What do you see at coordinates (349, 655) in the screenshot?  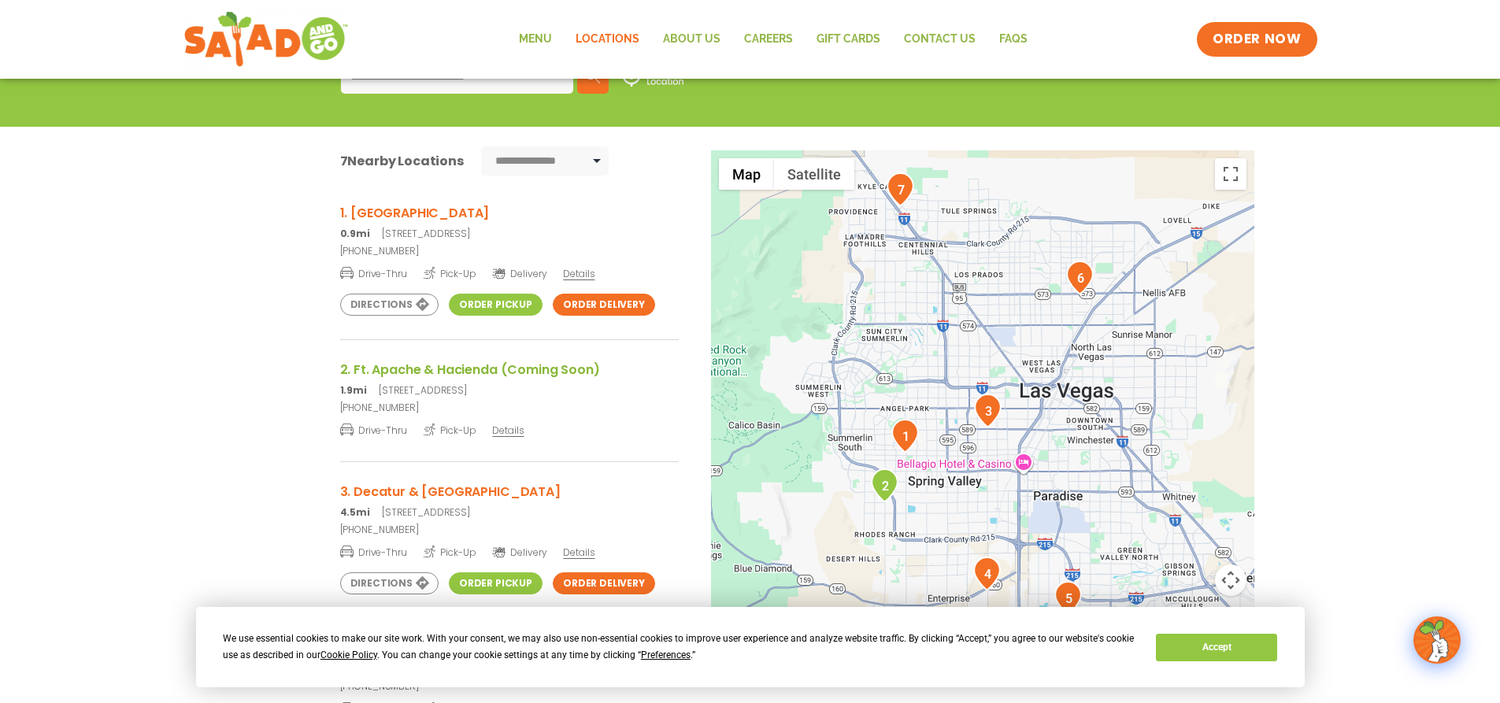 I see `span: Cookie Policy` at bounding box center [349, 655].